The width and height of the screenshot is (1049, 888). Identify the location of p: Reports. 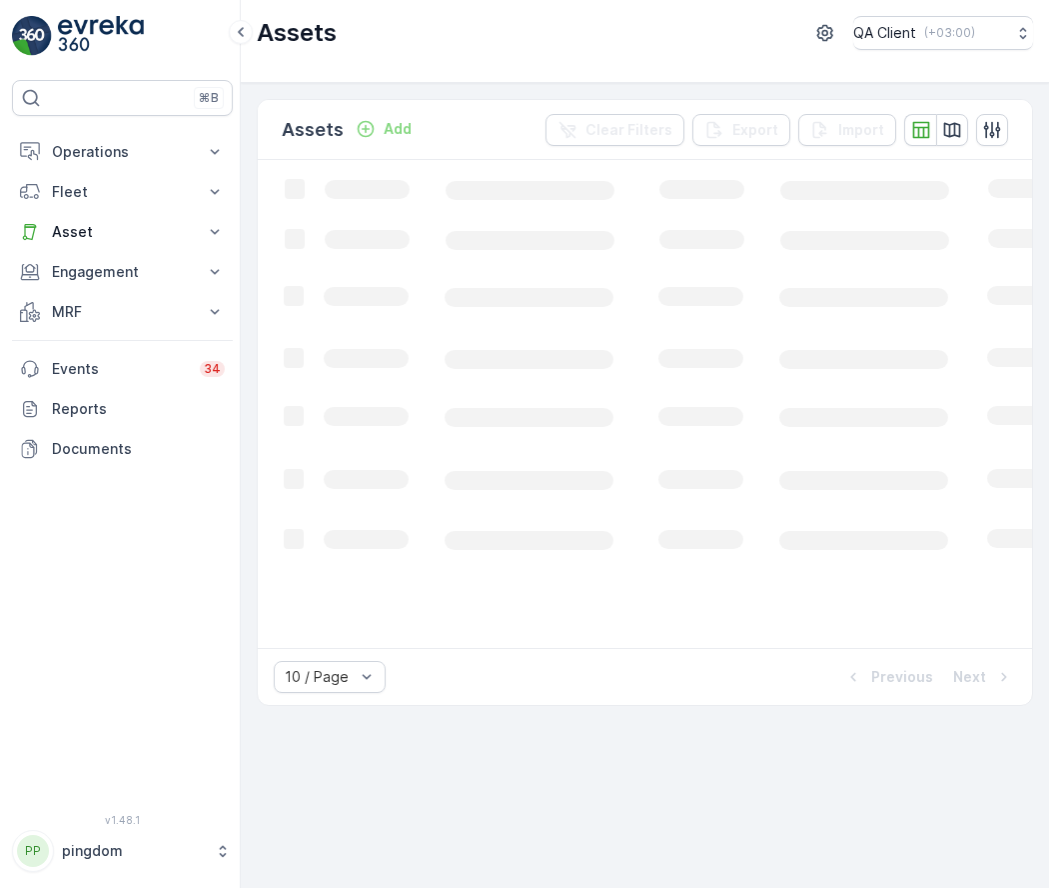
(138, 409).